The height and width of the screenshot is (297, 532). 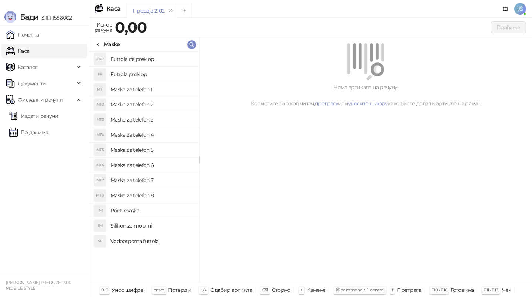 I want to click on span: Фискални рачуни, so click(x=40, y=100).